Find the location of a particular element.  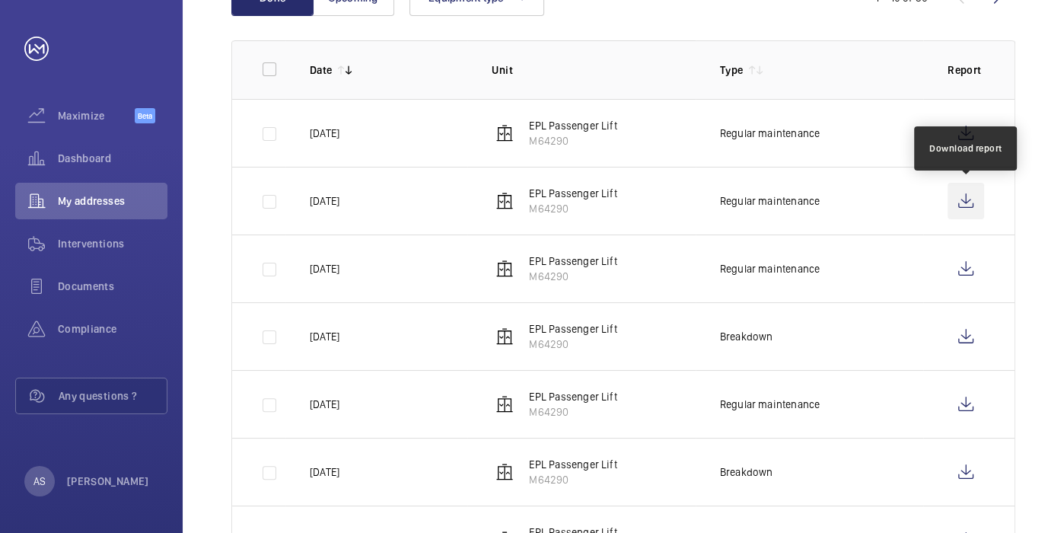

div: Download report is located at coordinates (966, 148).